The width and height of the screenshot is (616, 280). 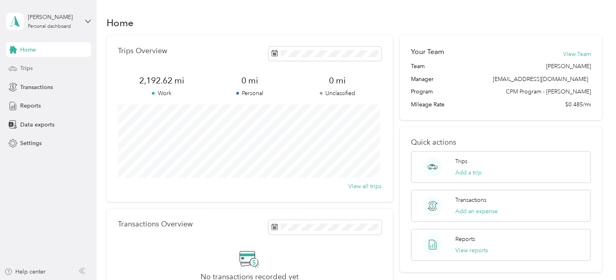 What do you see at coordinates (26, 68) in the screenshot?
I see `span: Trips` at bounding box center [26, 68].